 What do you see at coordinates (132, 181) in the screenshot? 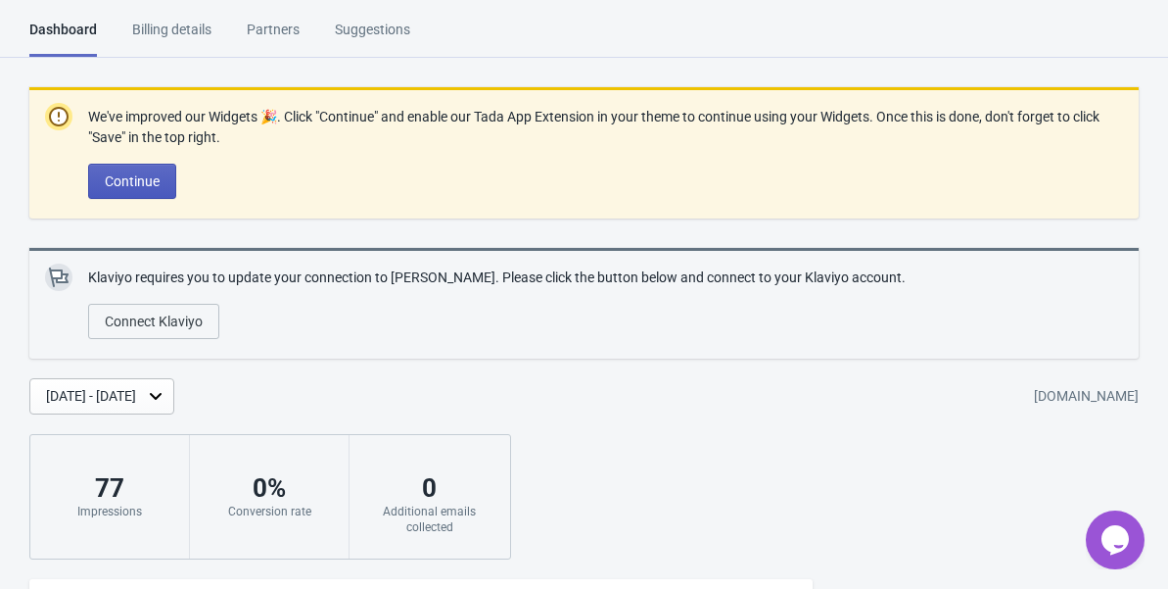
I see `button: Continue` at bounding box center [132, 181].